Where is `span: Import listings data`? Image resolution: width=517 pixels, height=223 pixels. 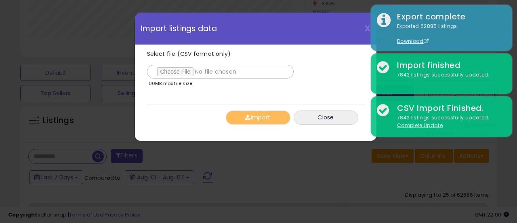
span: Import listings data is located at coordinates (179, 28).